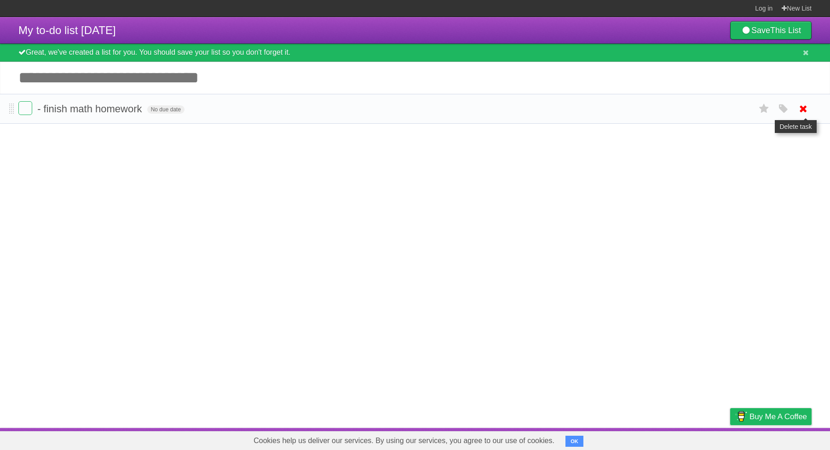  I want to click on a: About, so click(618, 439).